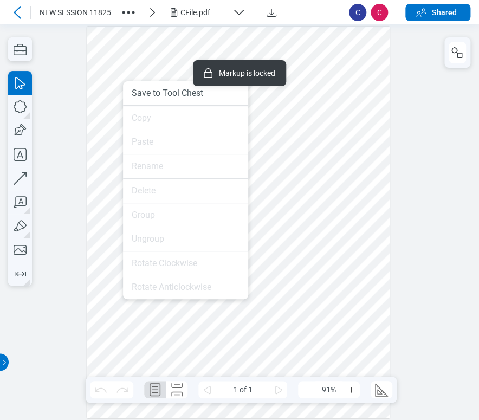 The image size is (479, 420). What do you see at coordinates (445, 12) in the screenshot?
I see `span: Shared` at bounding box center [445, 12].